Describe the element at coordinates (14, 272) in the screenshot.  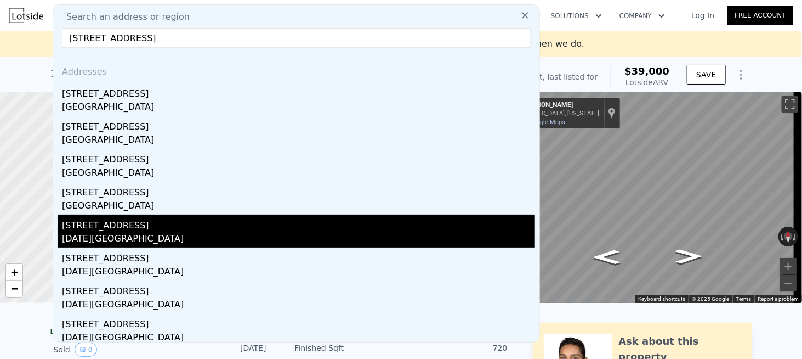
I see `a: Zoom in` at that location.